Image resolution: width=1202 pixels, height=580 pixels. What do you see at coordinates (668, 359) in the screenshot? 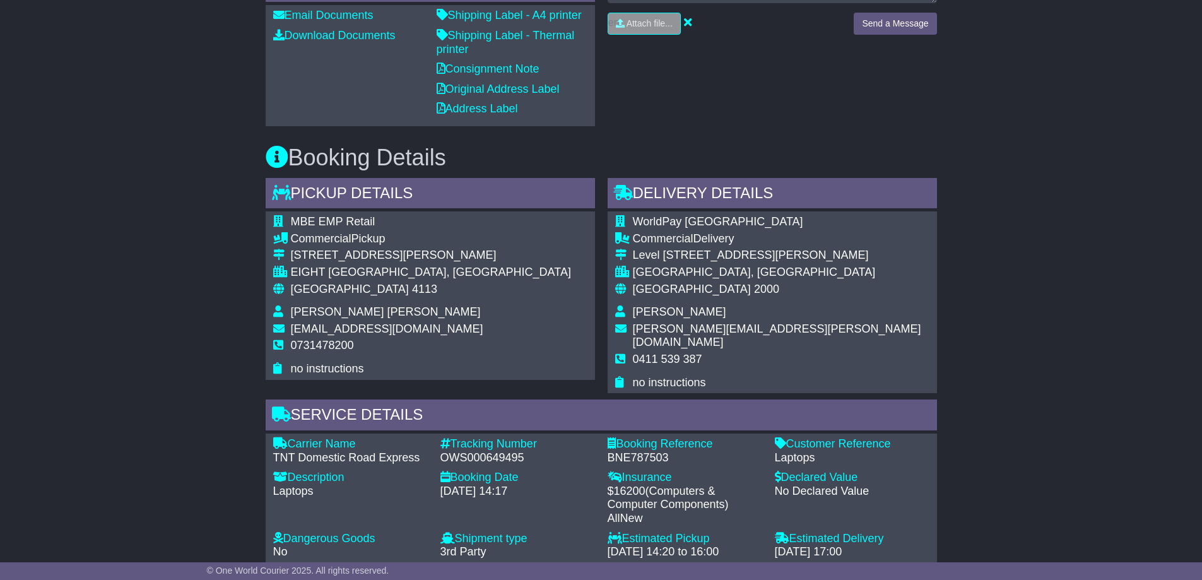
I see `span: 0411 539 387` at bounding box center [668, 359].